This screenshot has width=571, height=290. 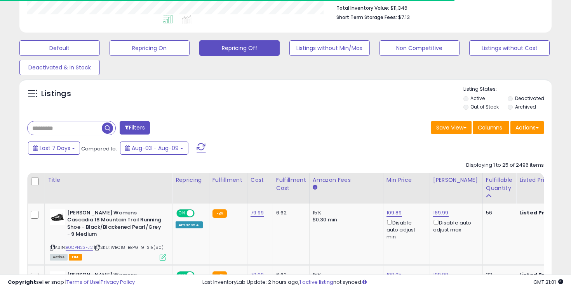 What do you see at coordinates (260, 180) in the screenshot?
I see `div: Cost` at bounding box center [260, 180].